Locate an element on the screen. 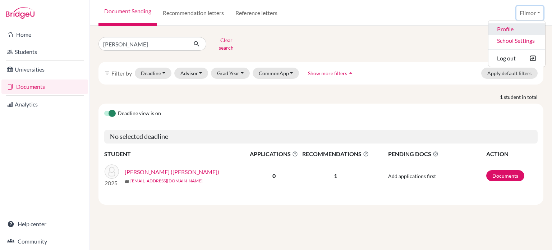 Image resolution: width=552 pixels, height=250 pixels. input: Find student by name... is located at coordinates (143, 44).